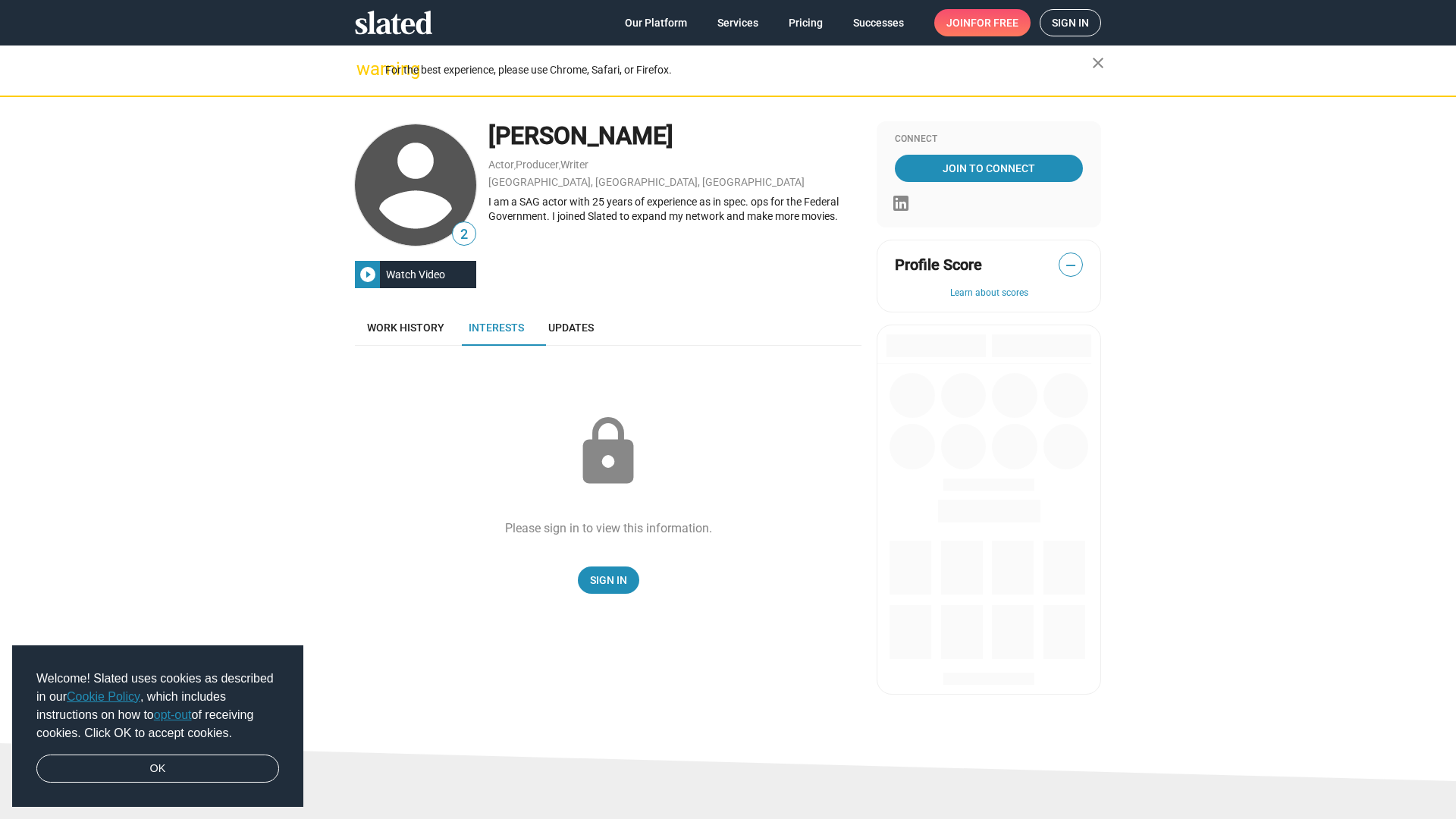  What do you see at coordinates (878, 23) in the screenshot?
I see `span: Successes` at bounding box center [878, 23].